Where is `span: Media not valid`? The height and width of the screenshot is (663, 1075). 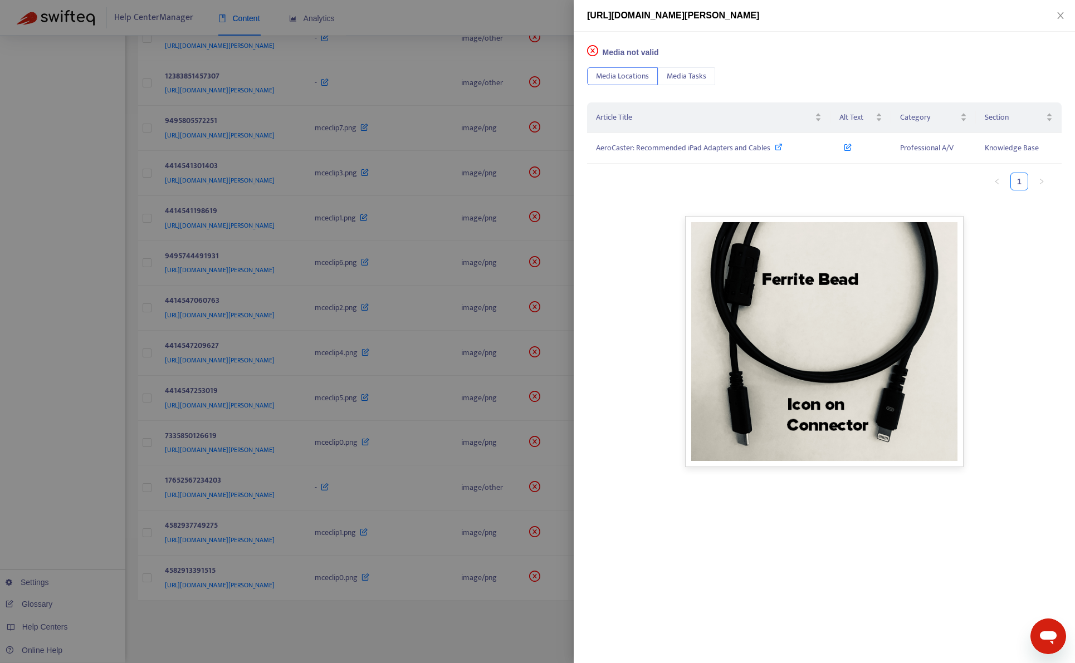
span: Media not valid is located at coordinates (631, 52).